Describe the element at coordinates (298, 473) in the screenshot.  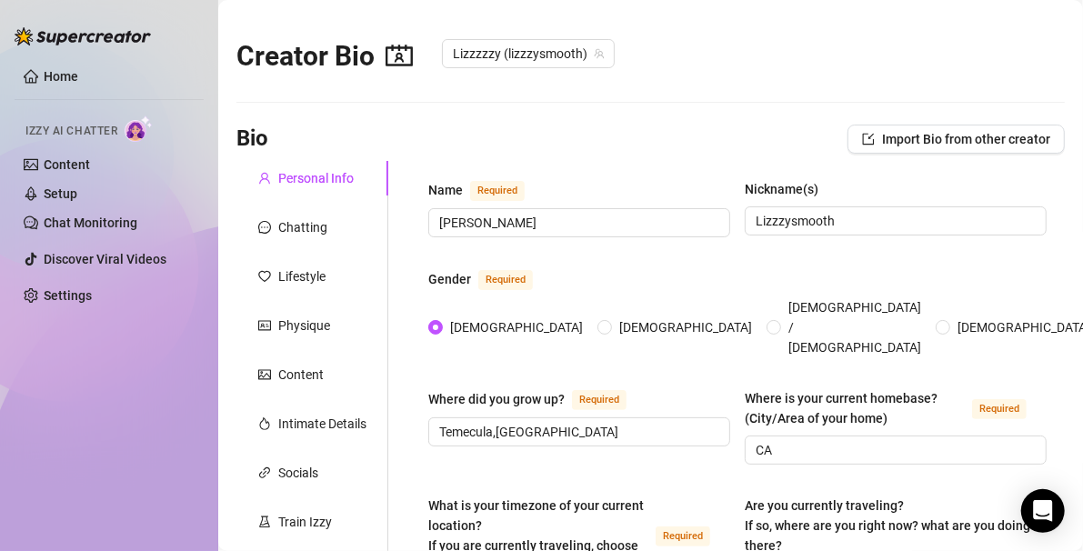
I see `div: Socials` at that location.